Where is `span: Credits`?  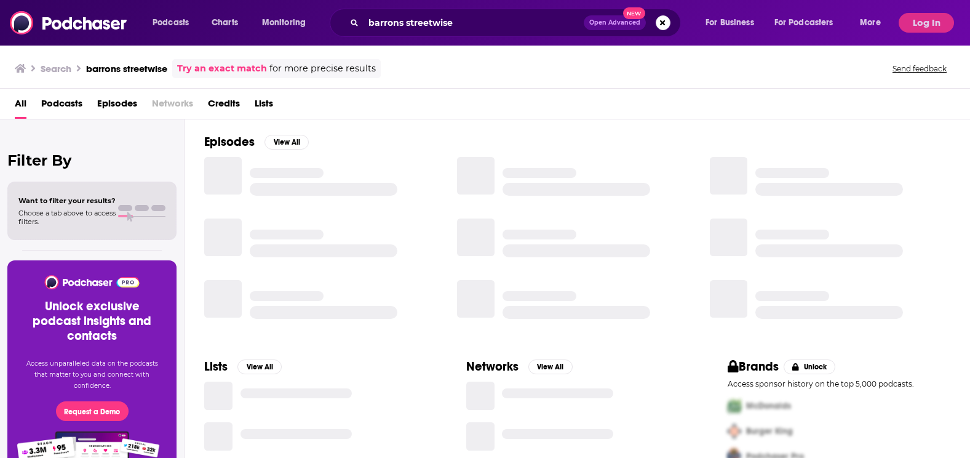 span: Credits is located at coordinates (224, 106).